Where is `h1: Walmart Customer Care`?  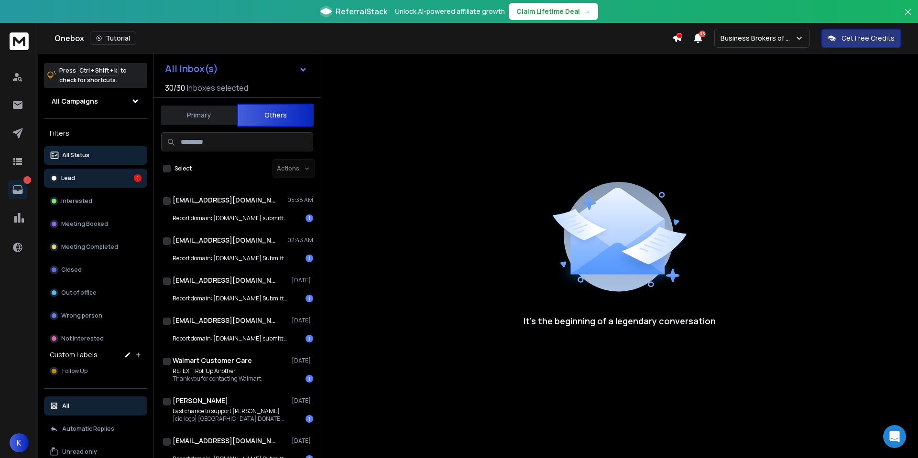 h1: Walmart Customer Care is located at coordinates (212, 361).